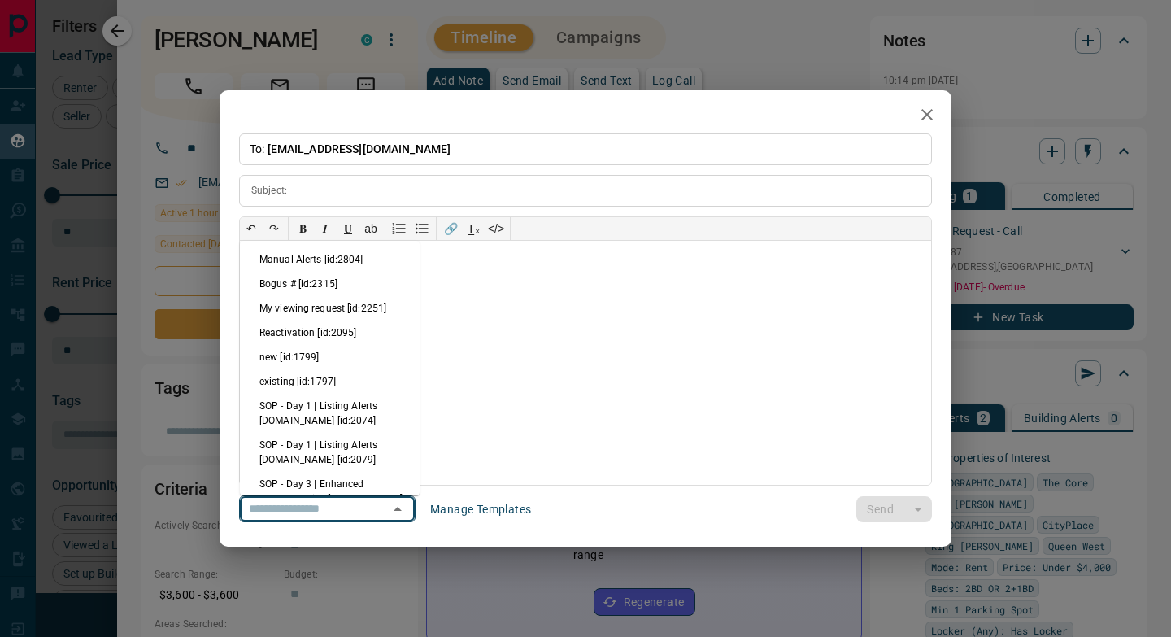 This screenshot has width=1171, height=637. Describe the element at coordinates (348, 228) in the screenshot. I see `button: 𝐔` at that location.